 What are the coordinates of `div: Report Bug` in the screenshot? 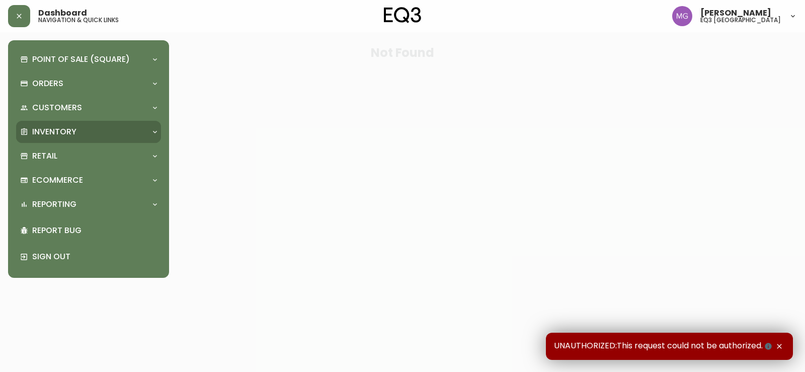 It's located at (89, 231).